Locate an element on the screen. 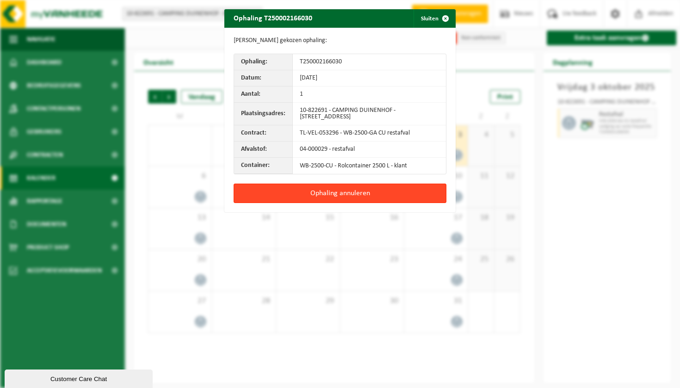  th: Ophaling: is located at coordinates (263, 62).